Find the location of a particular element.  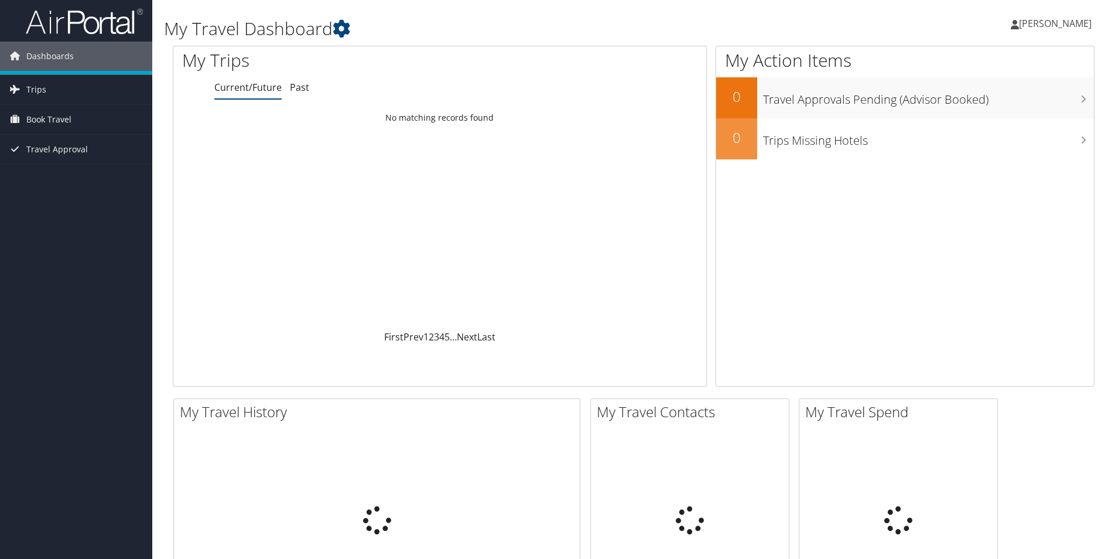

span: Trips is located at coordinates (36, 90).